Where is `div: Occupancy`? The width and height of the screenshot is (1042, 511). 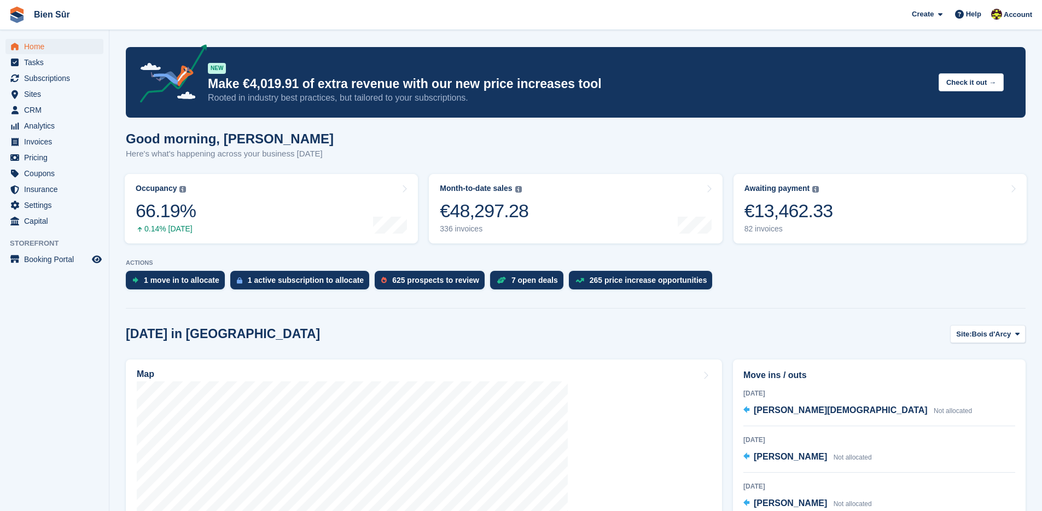
div: Occupancy is located at coordinates (156, 188).